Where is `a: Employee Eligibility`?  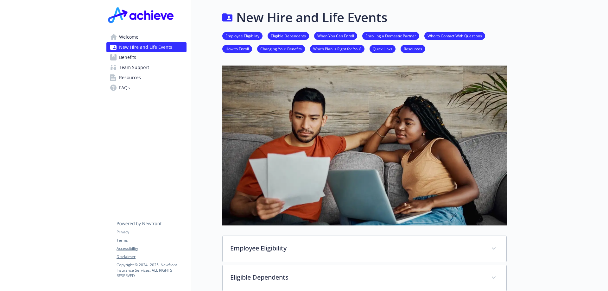 a: Employee Eligibility is located at coordinates (242, 35).